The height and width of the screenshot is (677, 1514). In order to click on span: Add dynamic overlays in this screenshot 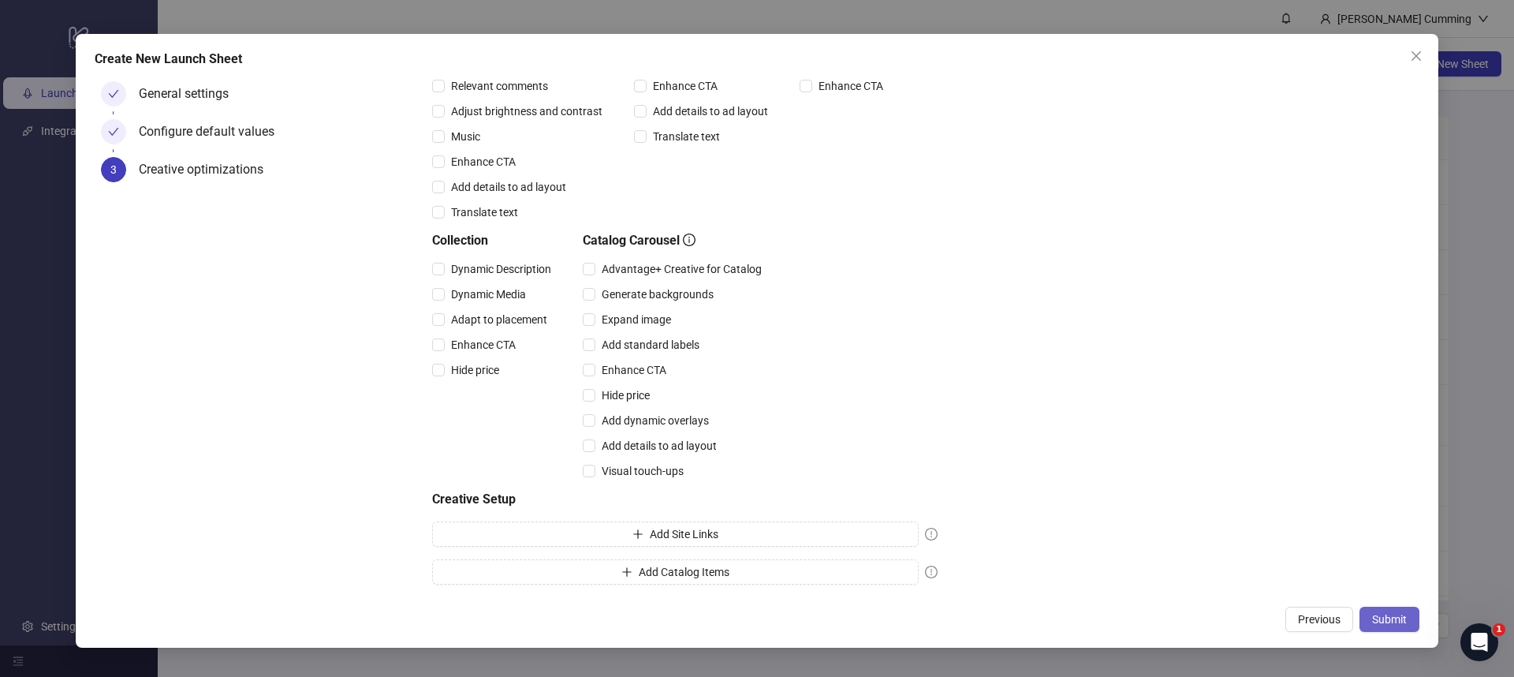, I will do `click(655, 420)`.